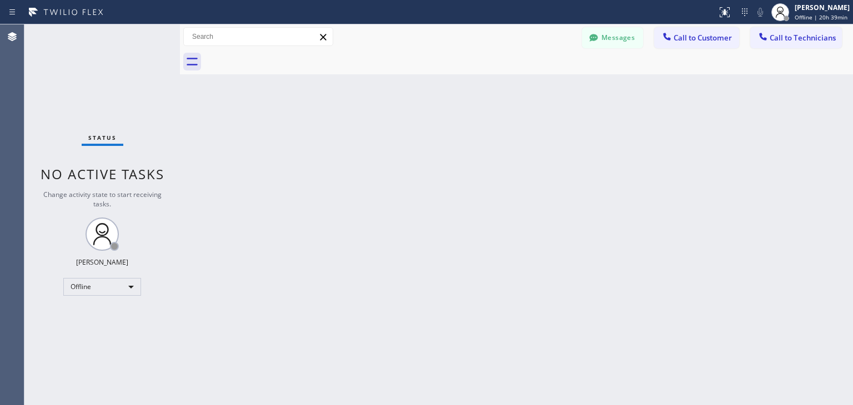 This screenshot has width=853, height=405. What do you see at coordinates (102, 174) in the screenshot?
I see `span: No active tasks` at bounding box center [102, 174].